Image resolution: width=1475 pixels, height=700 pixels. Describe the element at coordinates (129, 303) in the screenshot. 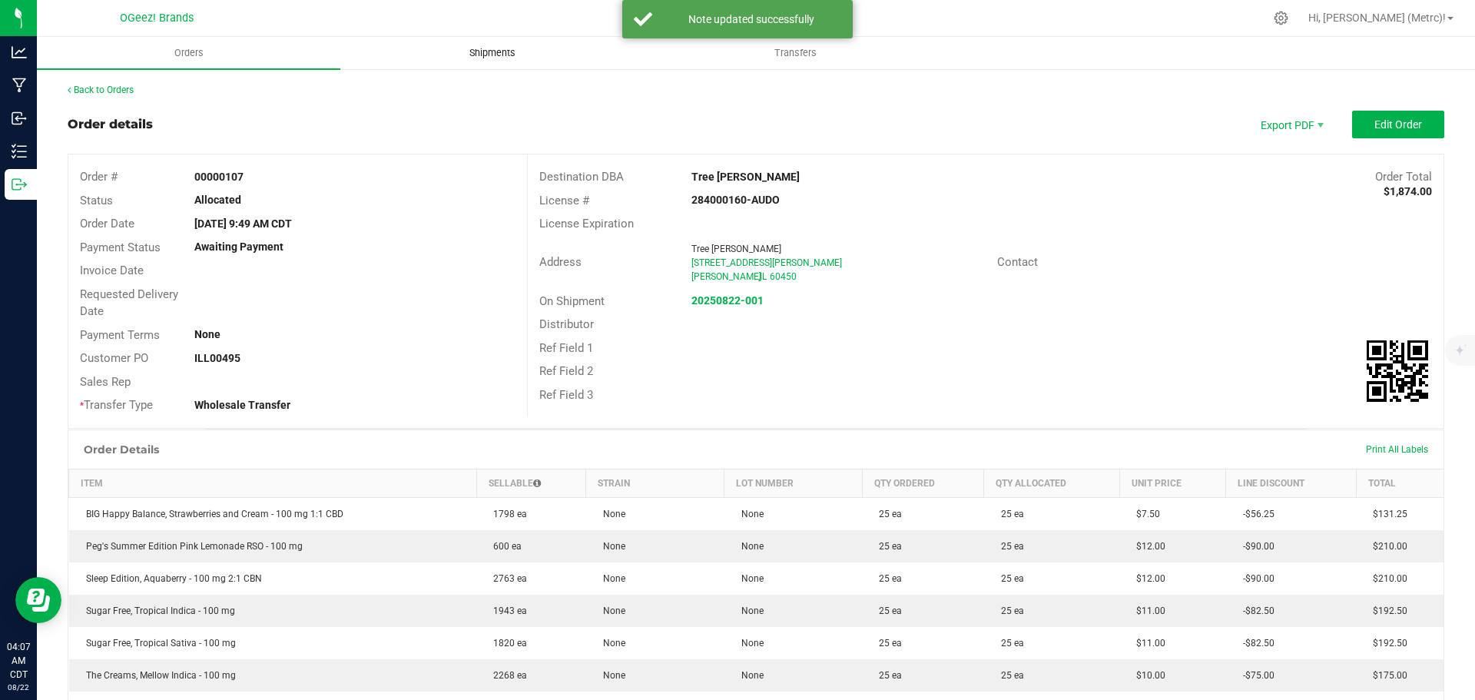

I see `span: Requested Delivery Date` at that location.